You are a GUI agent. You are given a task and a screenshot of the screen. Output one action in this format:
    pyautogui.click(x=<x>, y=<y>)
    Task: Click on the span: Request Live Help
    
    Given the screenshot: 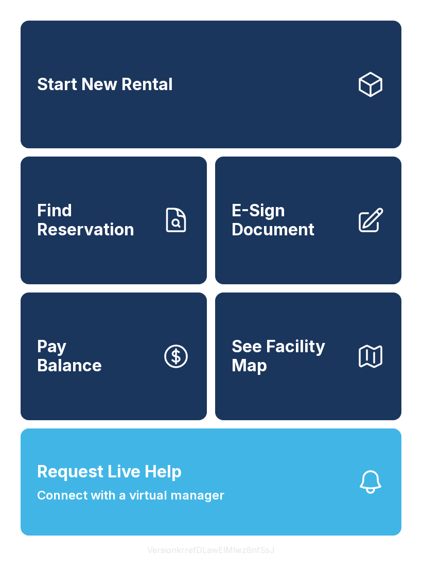 What is the action you would take?
    pyautogui.click(x=109, y=471)
    